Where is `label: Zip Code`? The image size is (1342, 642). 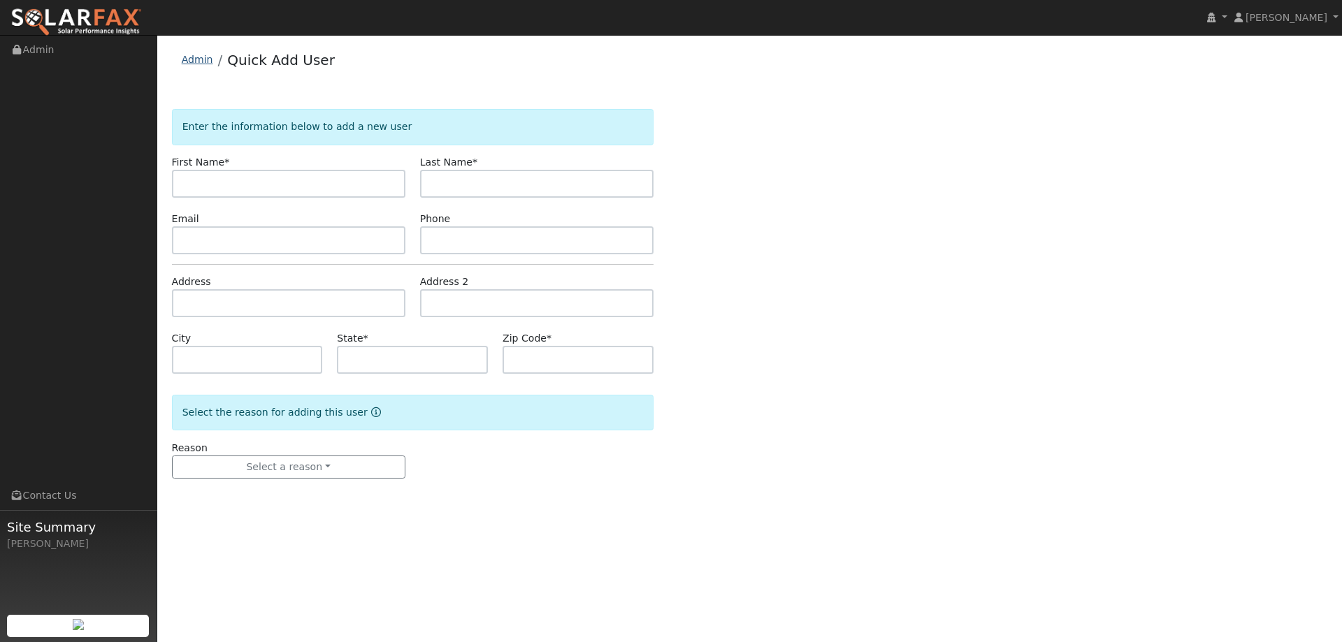
label: Zip Code is located at coordinates (527, 338).